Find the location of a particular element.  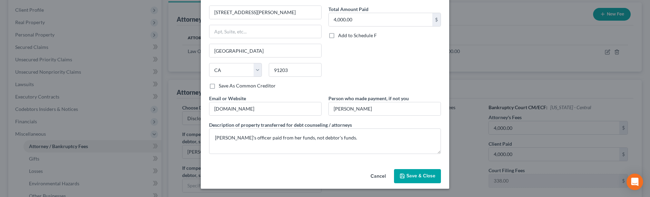

label: Add to Schedule F is located at coordinates (358, 36).